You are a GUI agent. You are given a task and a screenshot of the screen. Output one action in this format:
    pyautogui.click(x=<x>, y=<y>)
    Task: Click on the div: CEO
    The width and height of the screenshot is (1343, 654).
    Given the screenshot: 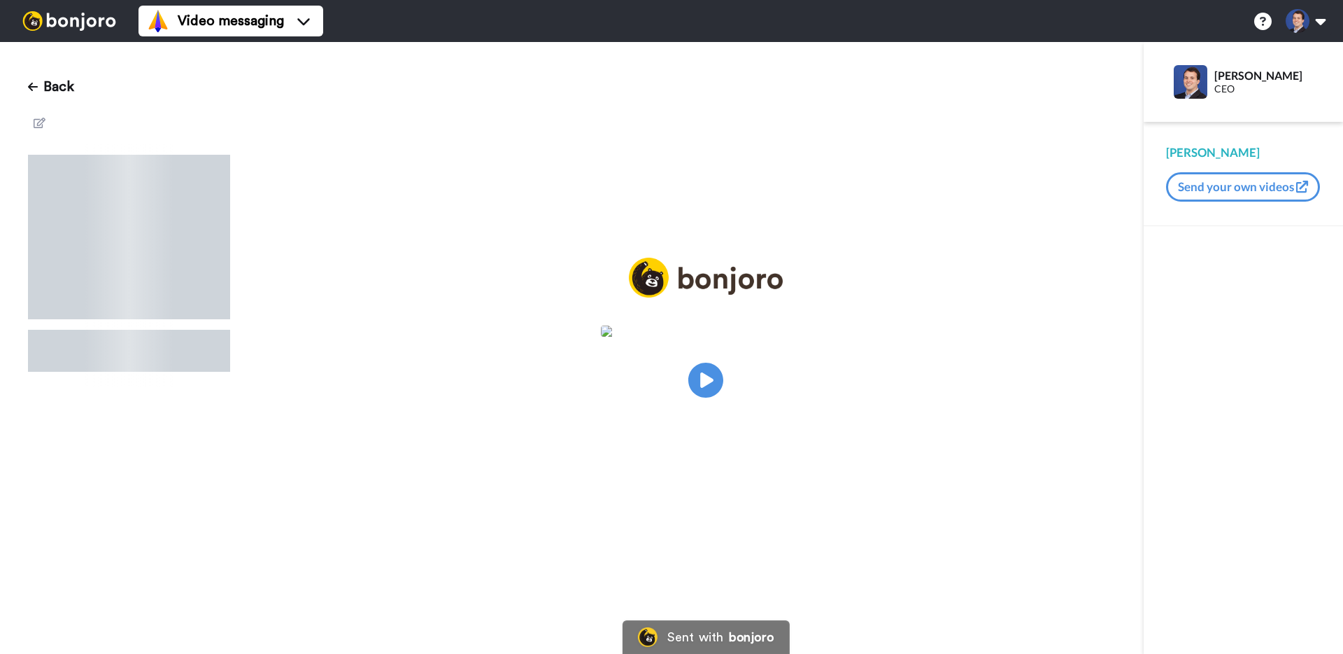 What is the action you would take?
    pyautogui.click(x=1267, y=89)
    